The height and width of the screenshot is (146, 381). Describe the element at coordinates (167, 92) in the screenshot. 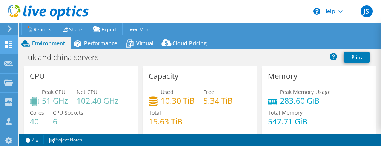

I see `span: Used` at that location.